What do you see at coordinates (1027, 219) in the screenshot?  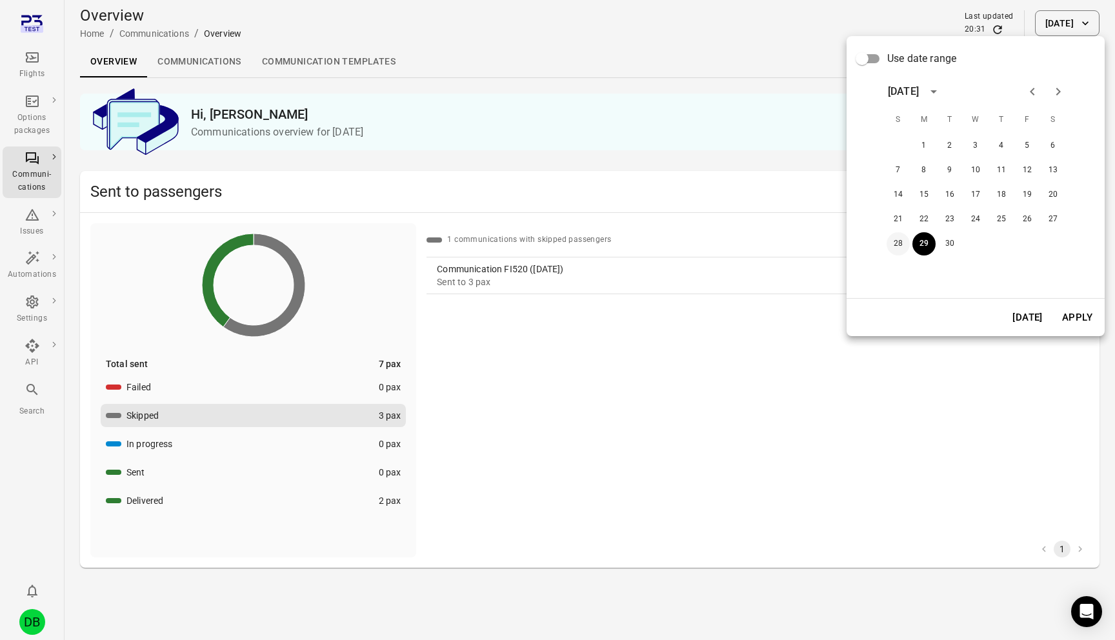 I see `button: 26` at bounding box center [1027, 219].